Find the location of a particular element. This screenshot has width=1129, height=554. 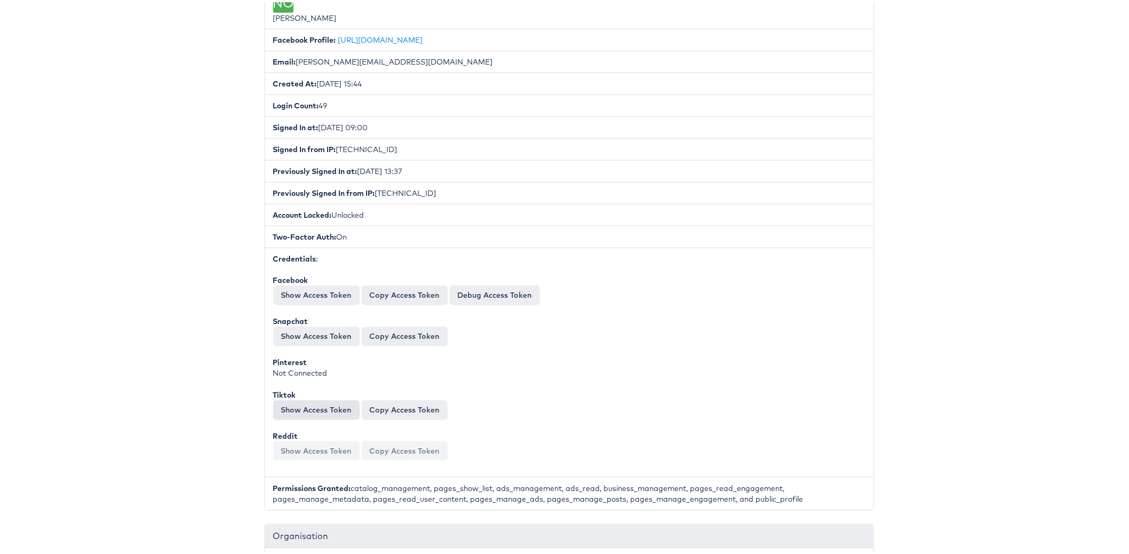

b: Reddit is located at coordinates (285, 434).